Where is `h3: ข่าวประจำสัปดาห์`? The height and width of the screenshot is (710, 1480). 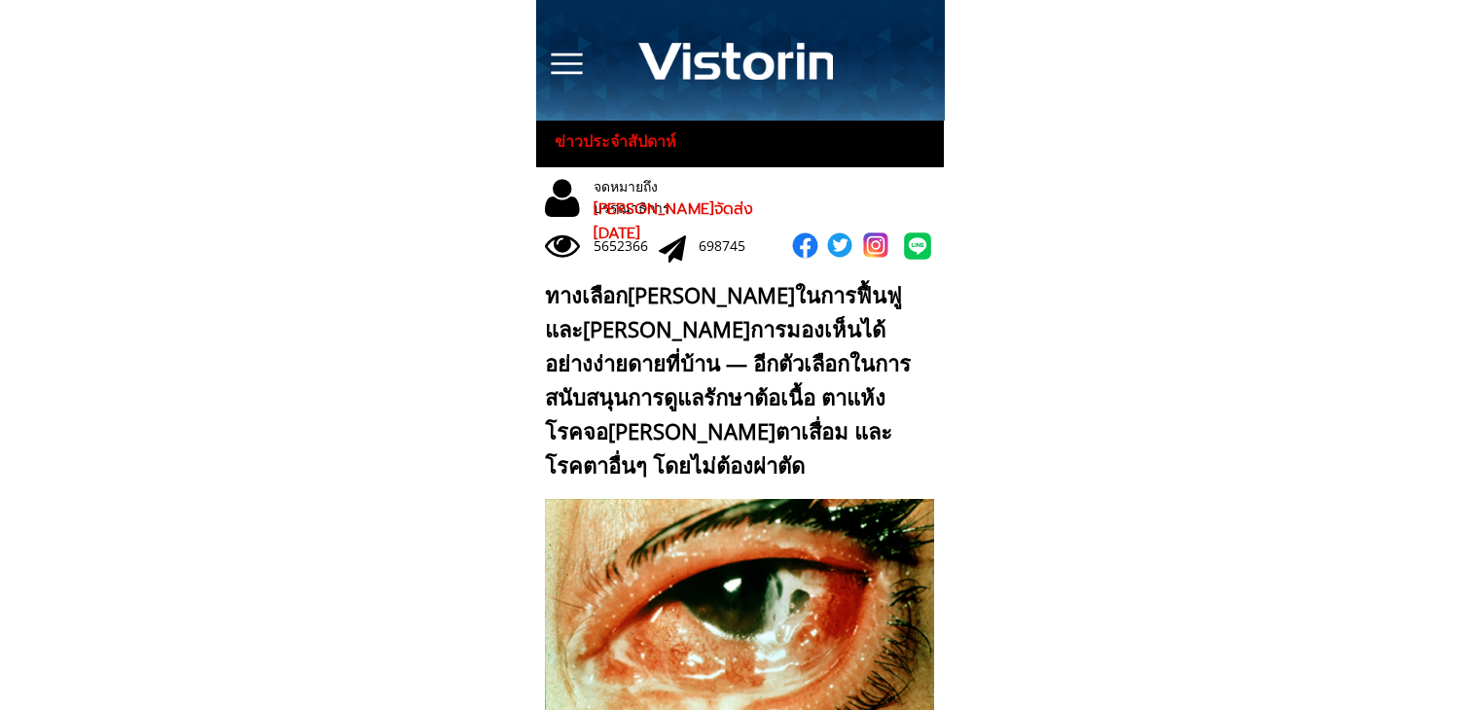
h3: ข่าวประจำสัปดาห์ is located at coordinates (624, 142).